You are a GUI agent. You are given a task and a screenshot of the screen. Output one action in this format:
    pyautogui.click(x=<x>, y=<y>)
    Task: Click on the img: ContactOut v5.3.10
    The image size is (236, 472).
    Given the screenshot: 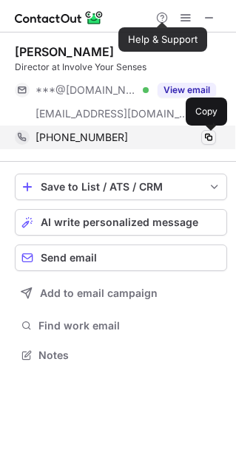 What is the action you would take?
    pyautogui.click(x=59, y=18)
    